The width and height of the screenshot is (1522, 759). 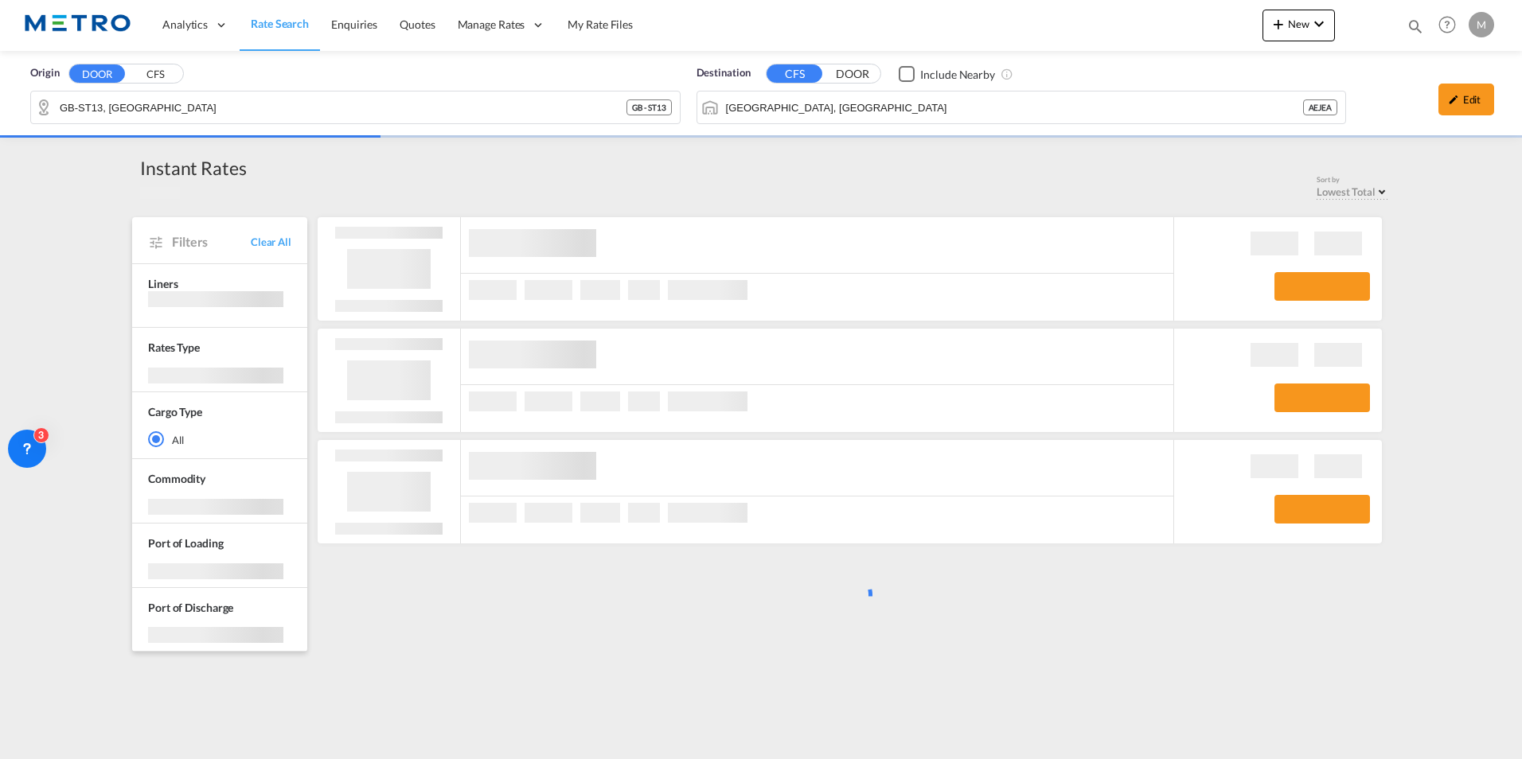 I want to click on div: icon-pencilEdit, so click(x=1466, y=99).